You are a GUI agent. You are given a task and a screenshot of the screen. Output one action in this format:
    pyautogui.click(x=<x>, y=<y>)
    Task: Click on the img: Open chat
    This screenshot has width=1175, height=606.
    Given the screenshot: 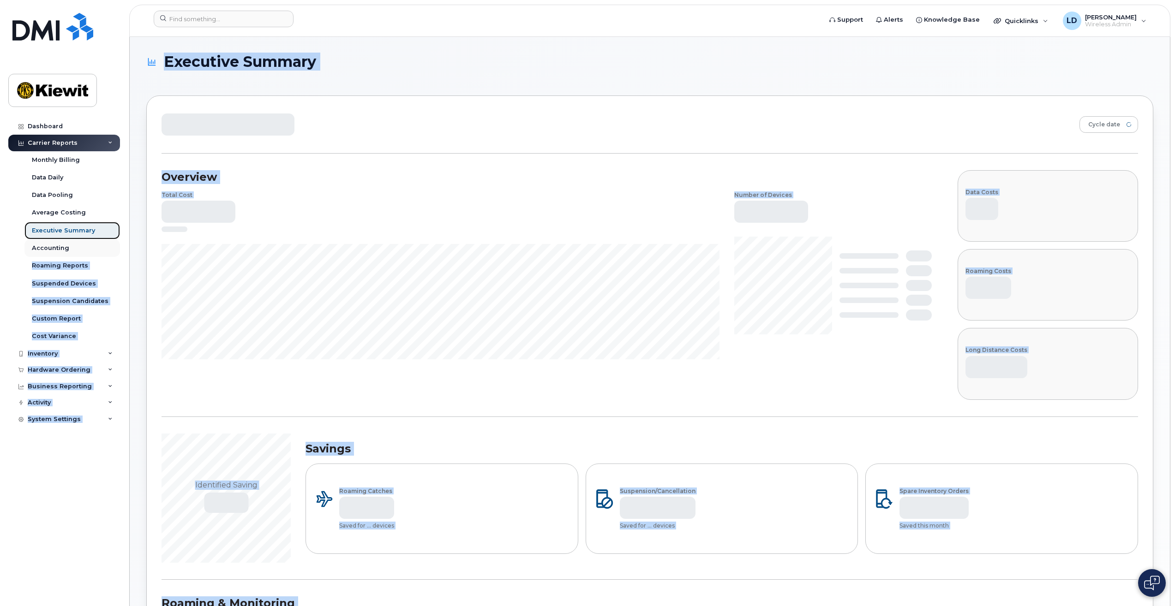 What is the action you would take?
    pyautogui.click(x=1152, y=583)
    